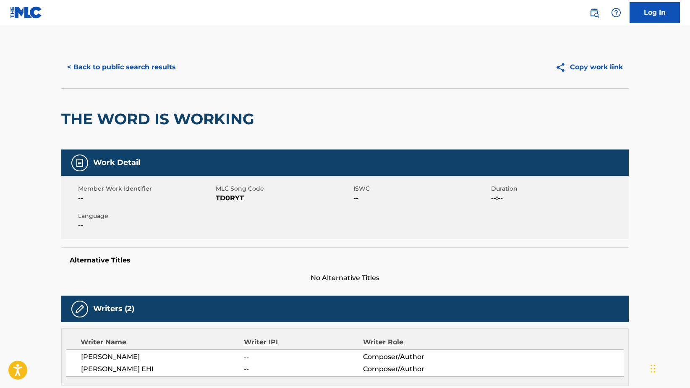 The image size is (690, 388). I want to click on span: No Alternative Titles, so click(345, 278).